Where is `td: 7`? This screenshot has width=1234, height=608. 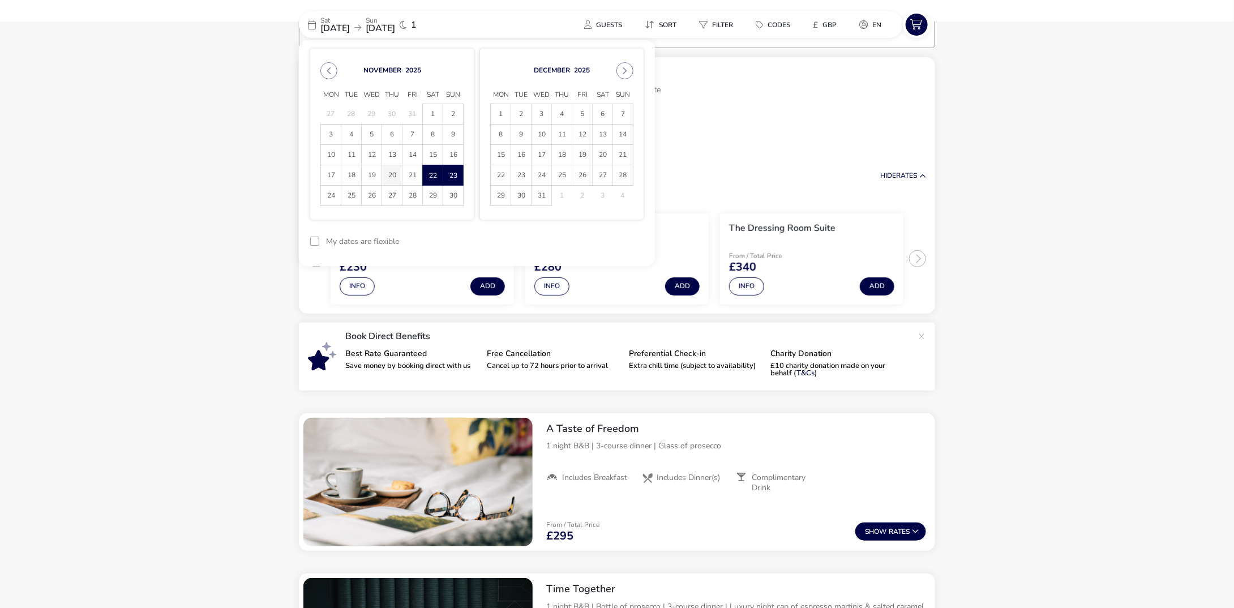 td: 7 is located at coordinates (413, 135).